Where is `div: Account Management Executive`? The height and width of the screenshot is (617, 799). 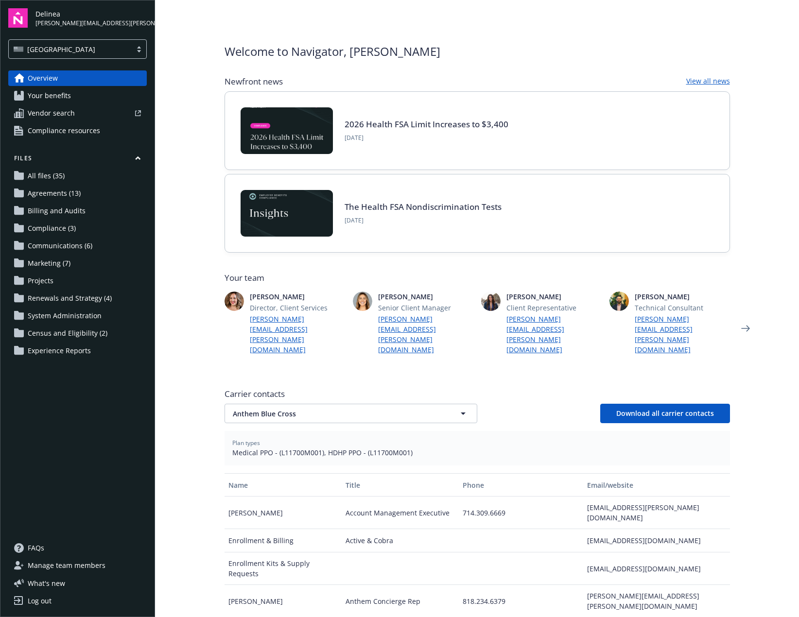 div: Account Management Executive is located at coordinates (400, 512).